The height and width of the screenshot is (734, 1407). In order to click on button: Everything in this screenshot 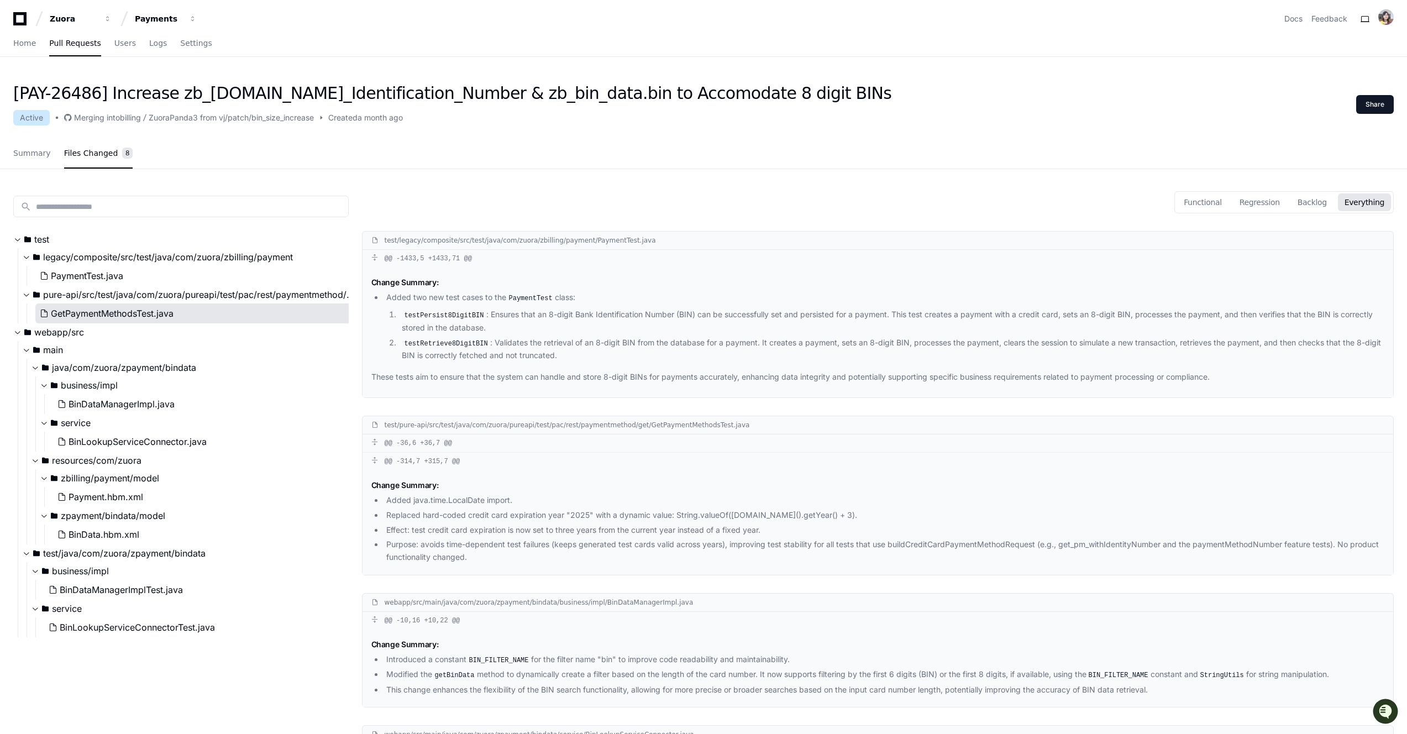, I will do `click(1365, 202)`.